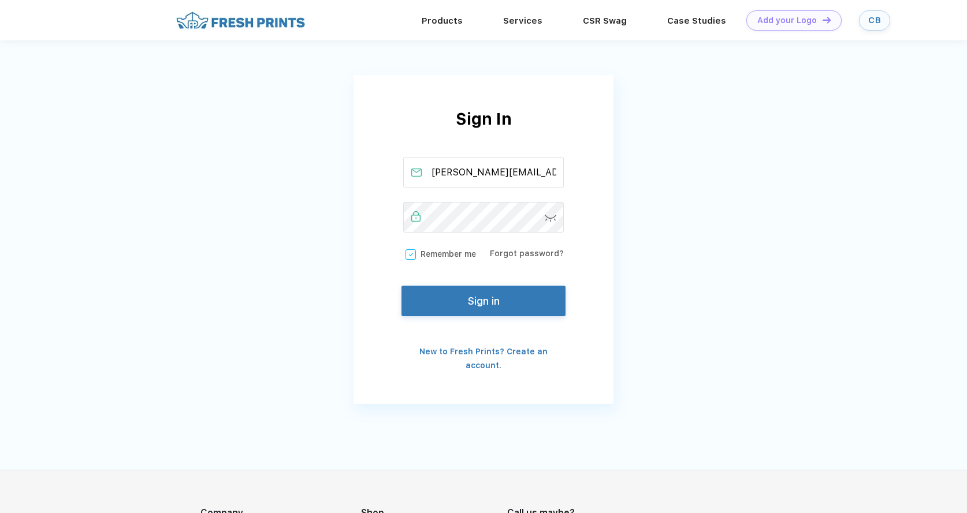  What do you see at coordinates (874, 20) in the screenshot?
I see `div: CB` at bounding box center [874, 20].